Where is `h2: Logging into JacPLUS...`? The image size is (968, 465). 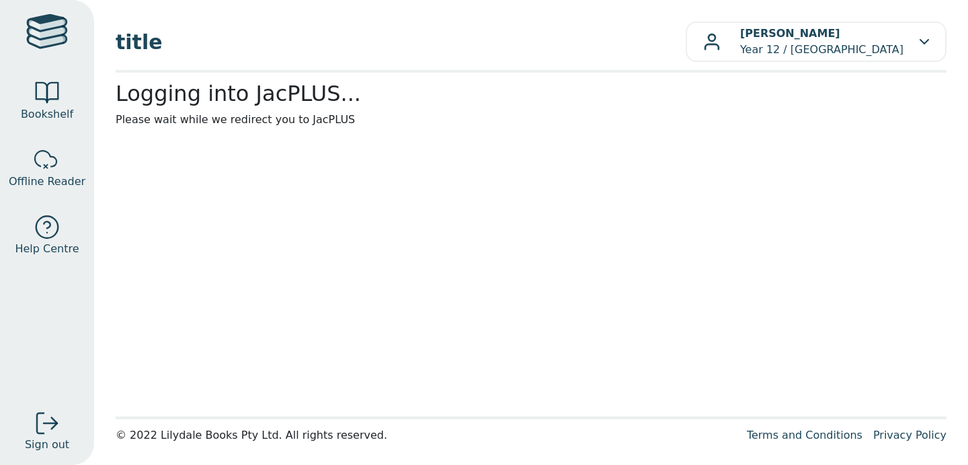 h2: Logging into JacPLUS... is located at coordinates (531, 93).